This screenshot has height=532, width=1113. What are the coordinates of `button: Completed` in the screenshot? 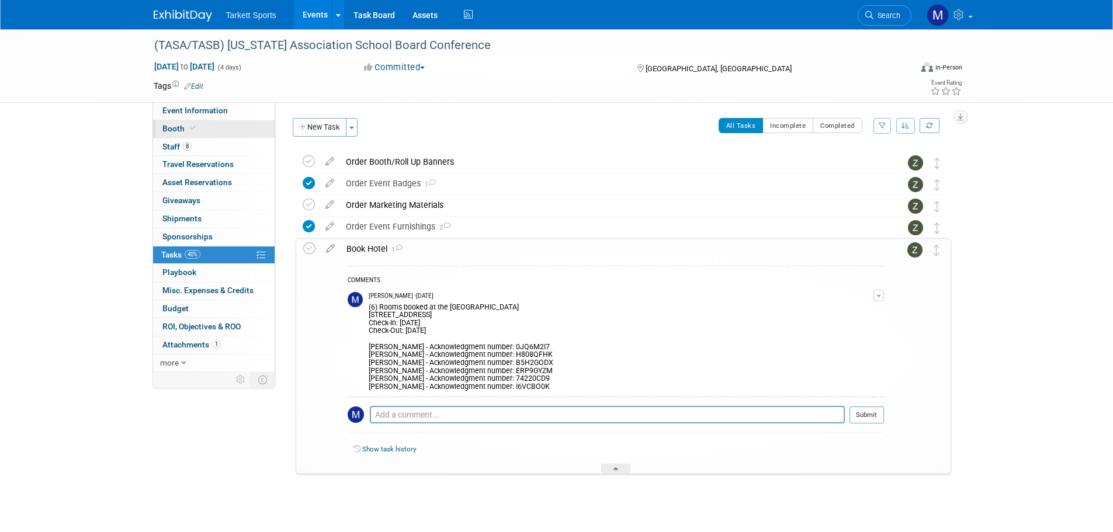 It's located at (837, 126).